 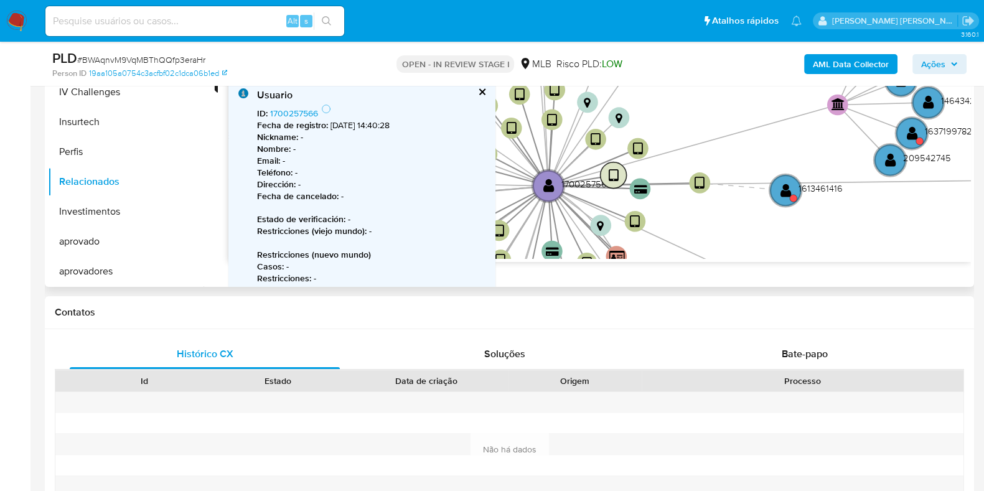 I want to click on button: Insurtech, so click(x=126, y=122).